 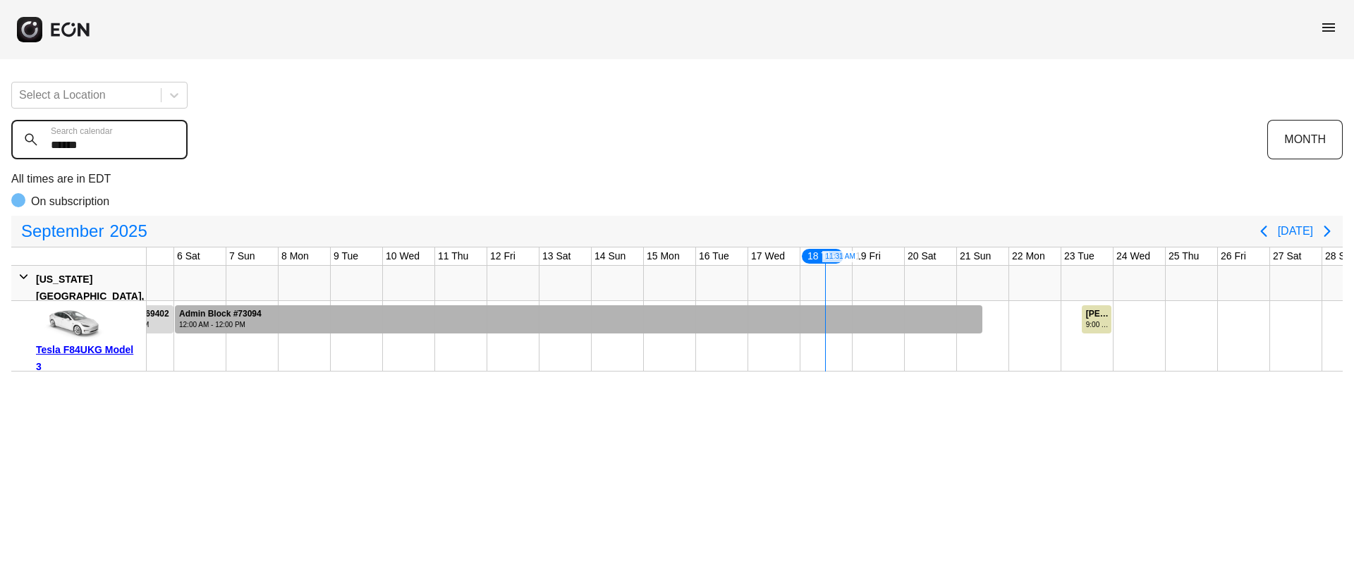 I want to click on div: 12 Fri, so click(x=503, y=256).